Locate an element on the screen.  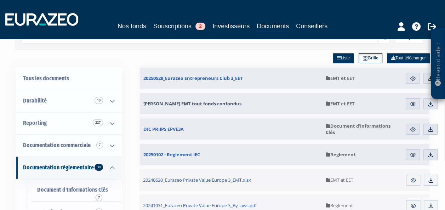
a: Tous les documents is located at coordinates (69, 79).